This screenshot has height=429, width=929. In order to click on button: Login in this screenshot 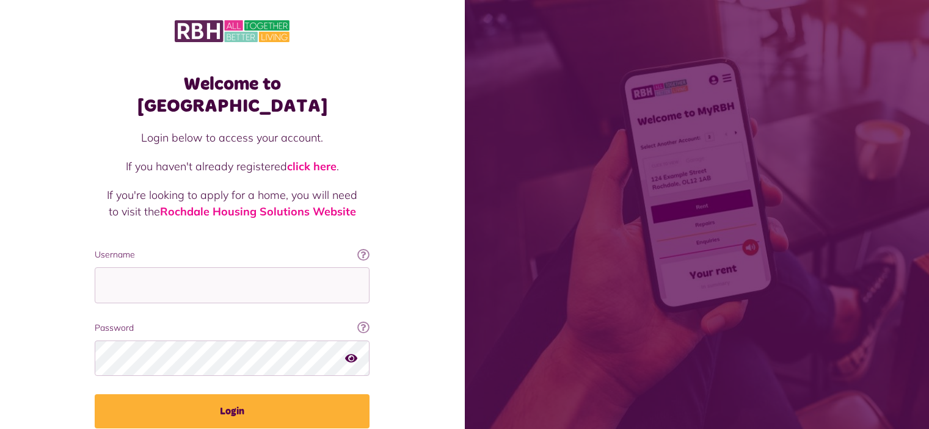, I will do `click(232, 412)`.